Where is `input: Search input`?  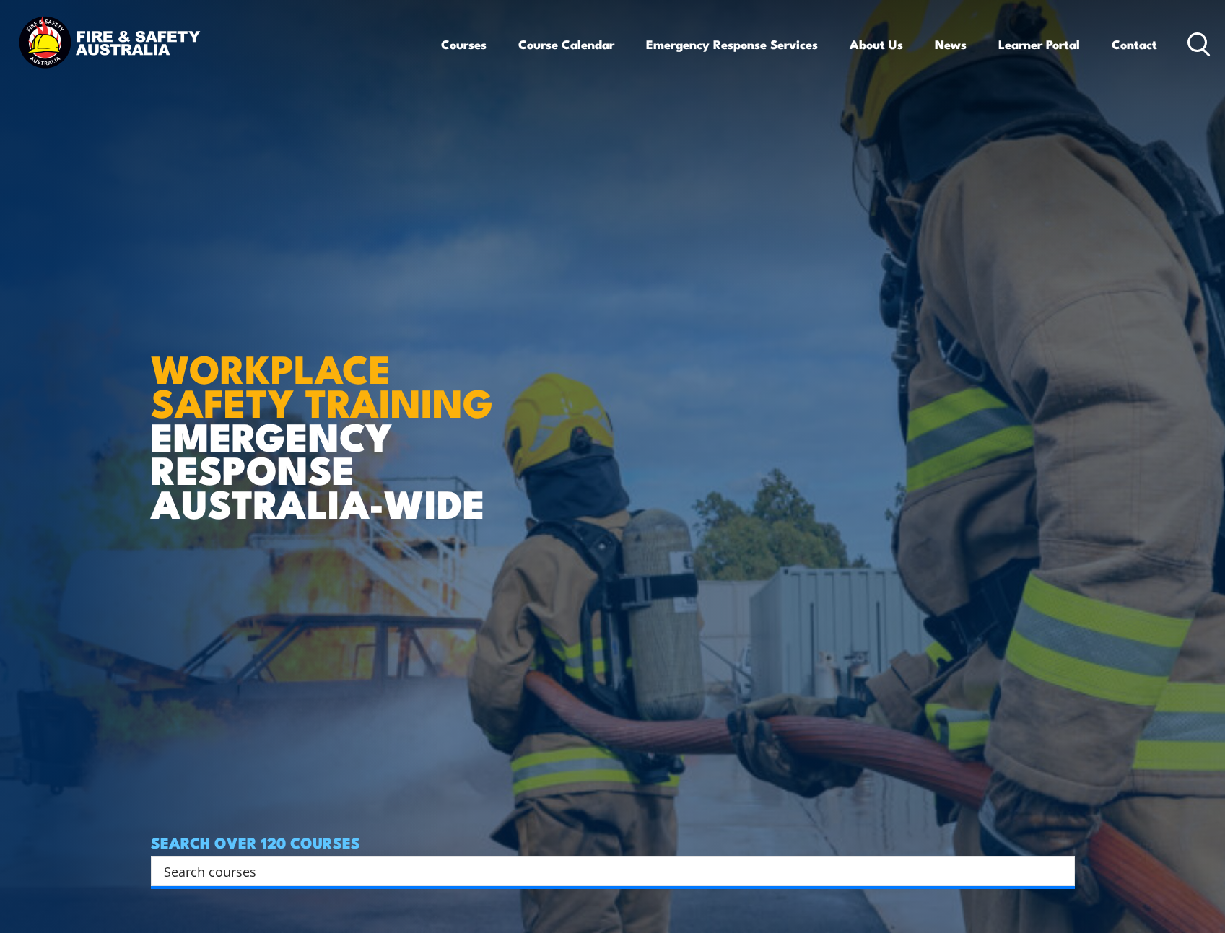
input: Search input is located at coordinates (603, 871).